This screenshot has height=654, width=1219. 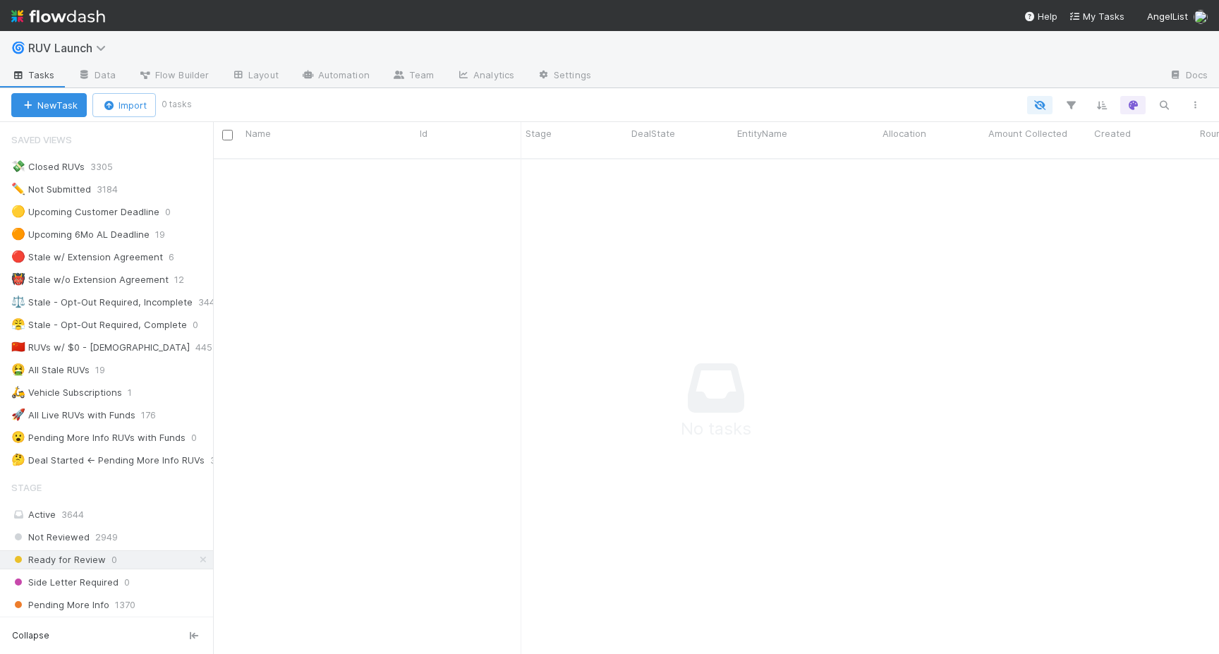 I want to click on span: EntityName, so click(x=762, y=133).